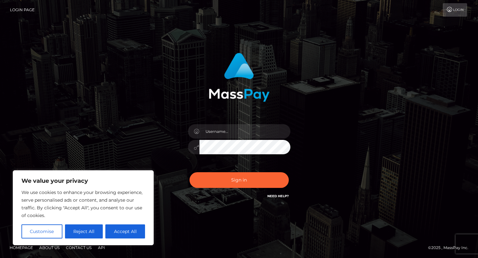  What do you see at coordinates (455, 10) in the screenshot?
I see `a: Login` at bounding box center [455, 10].